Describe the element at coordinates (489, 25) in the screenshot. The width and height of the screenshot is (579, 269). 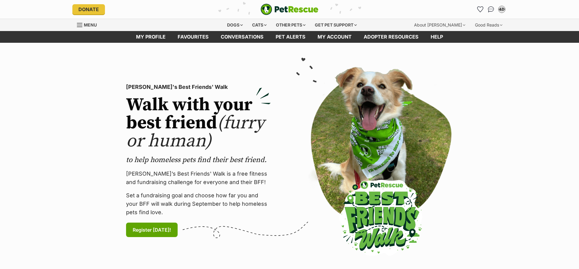
I see `div: Good Reads` at that location.